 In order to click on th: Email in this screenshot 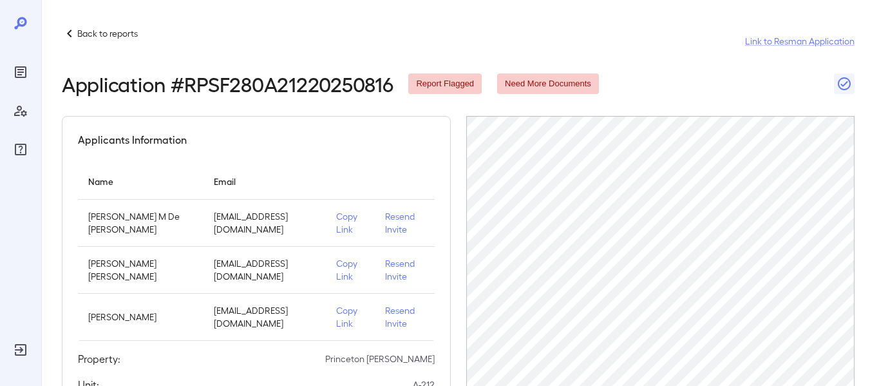, I will do `click(264, 181)`.